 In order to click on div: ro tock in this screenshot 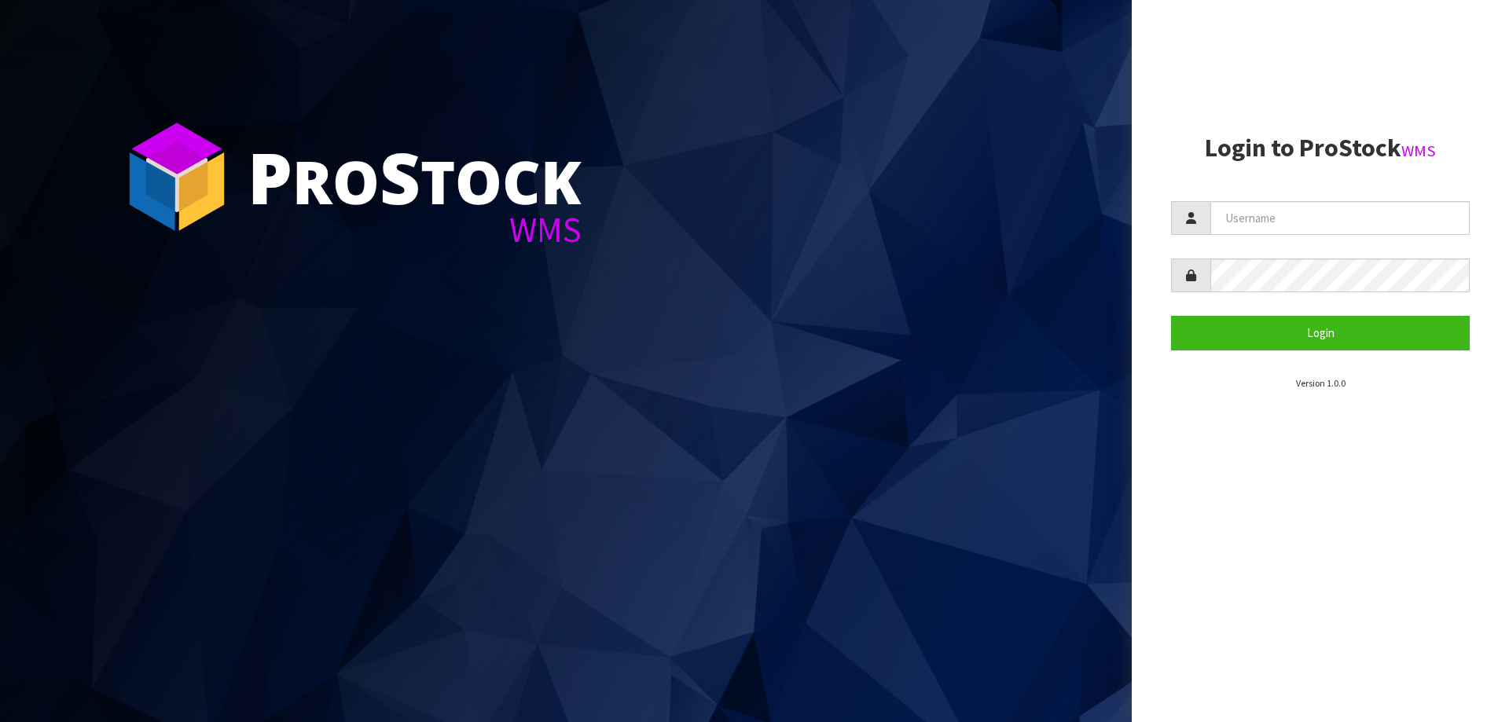, I will do `click(414, 177)`.